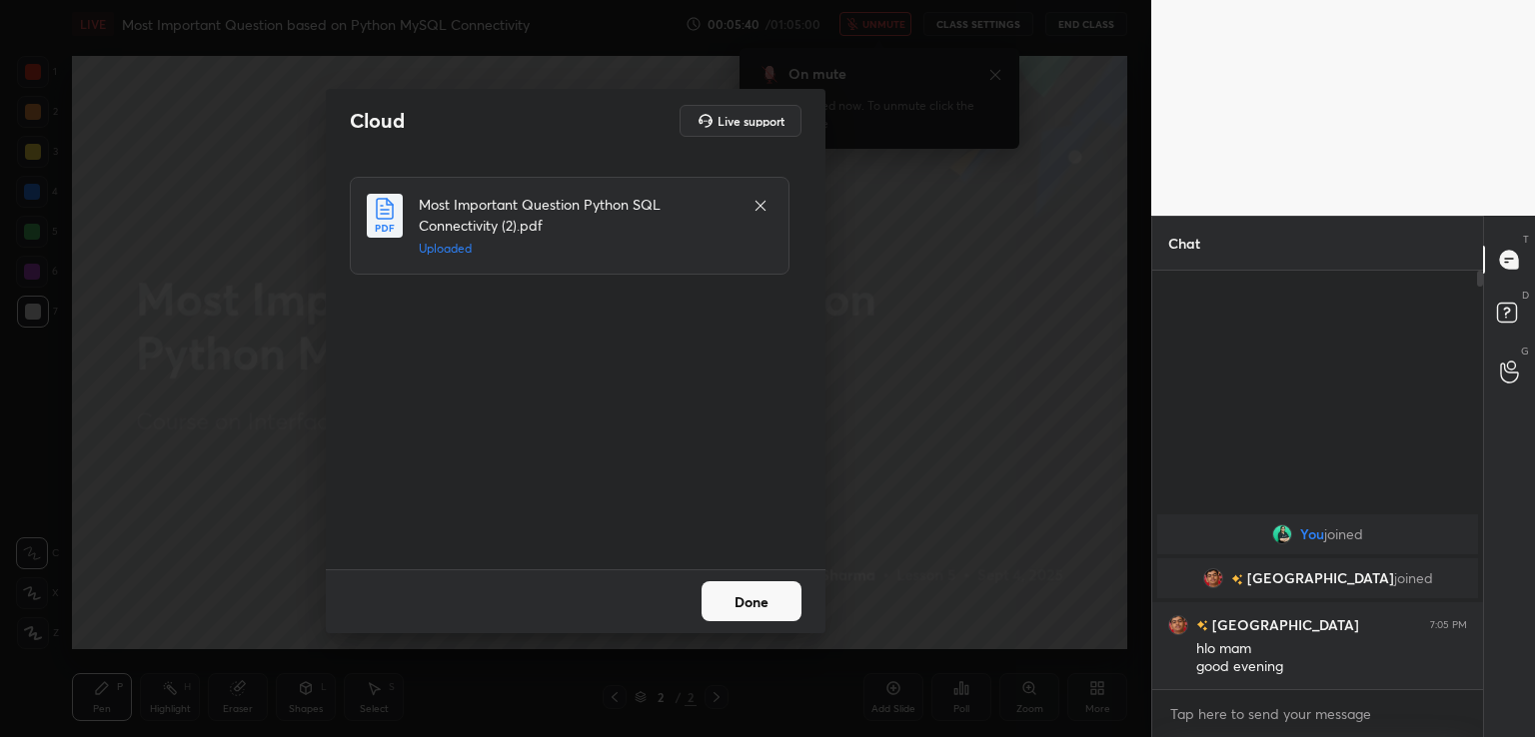  I want to click on p: Chat, so click(1184, 243).